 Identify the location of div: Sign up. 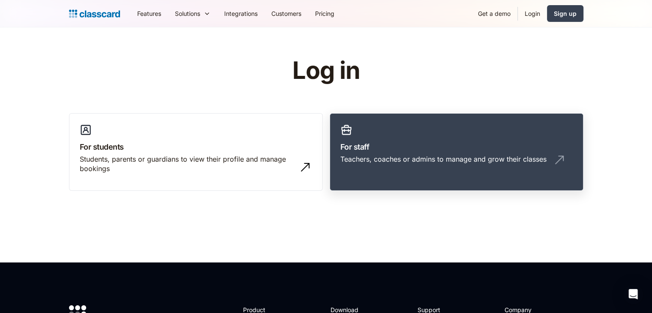
(565, 13).